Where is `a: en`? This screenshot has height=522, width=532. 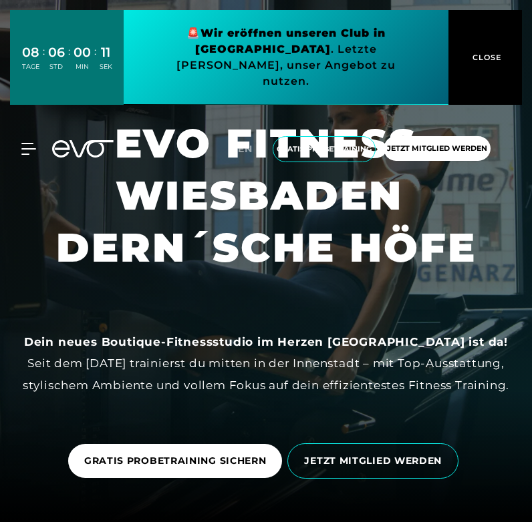
a: en is located at coordinates (249, 149).